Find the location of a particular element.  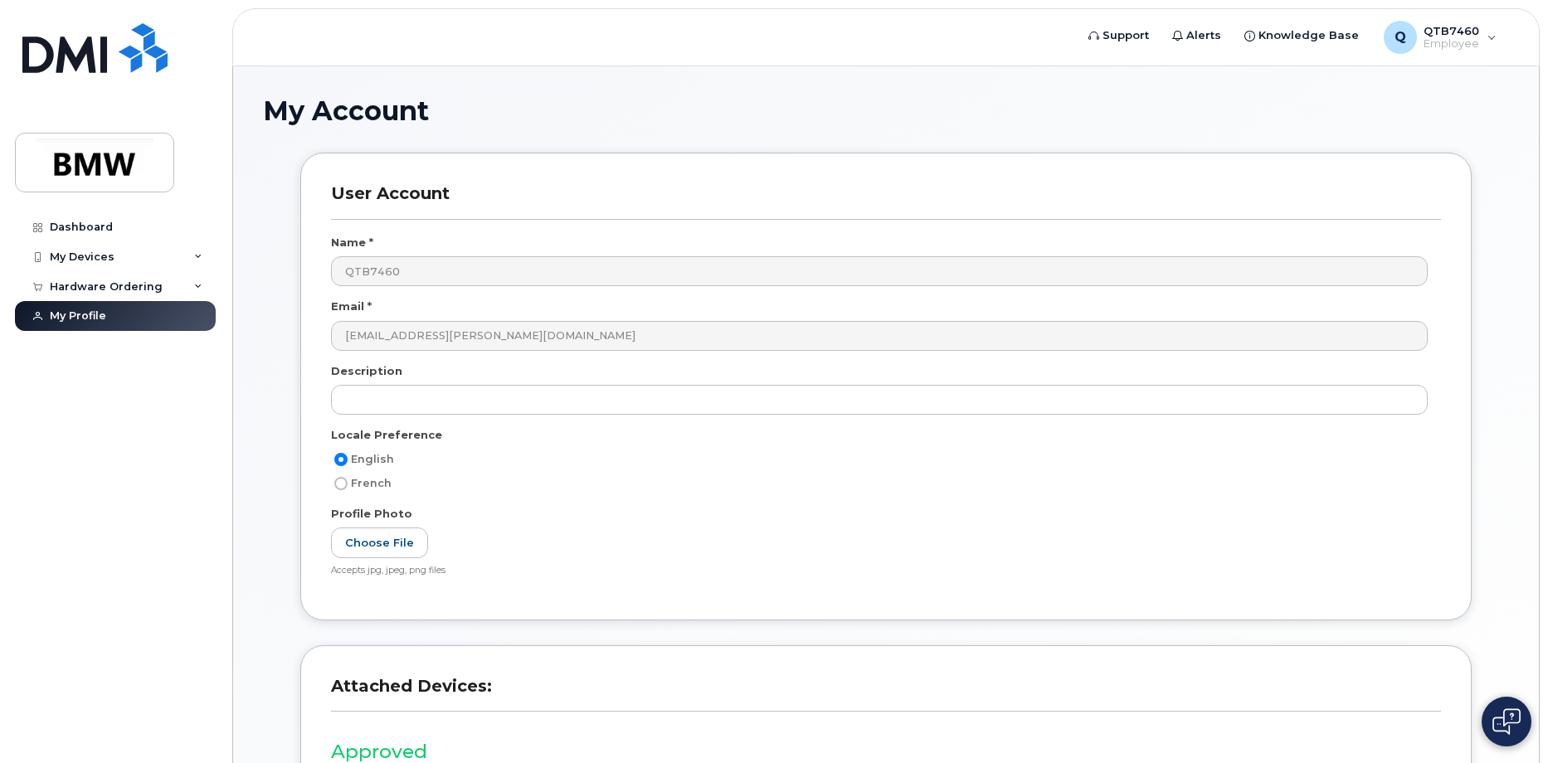

h1: My Account is located at coordinates (886, 110).